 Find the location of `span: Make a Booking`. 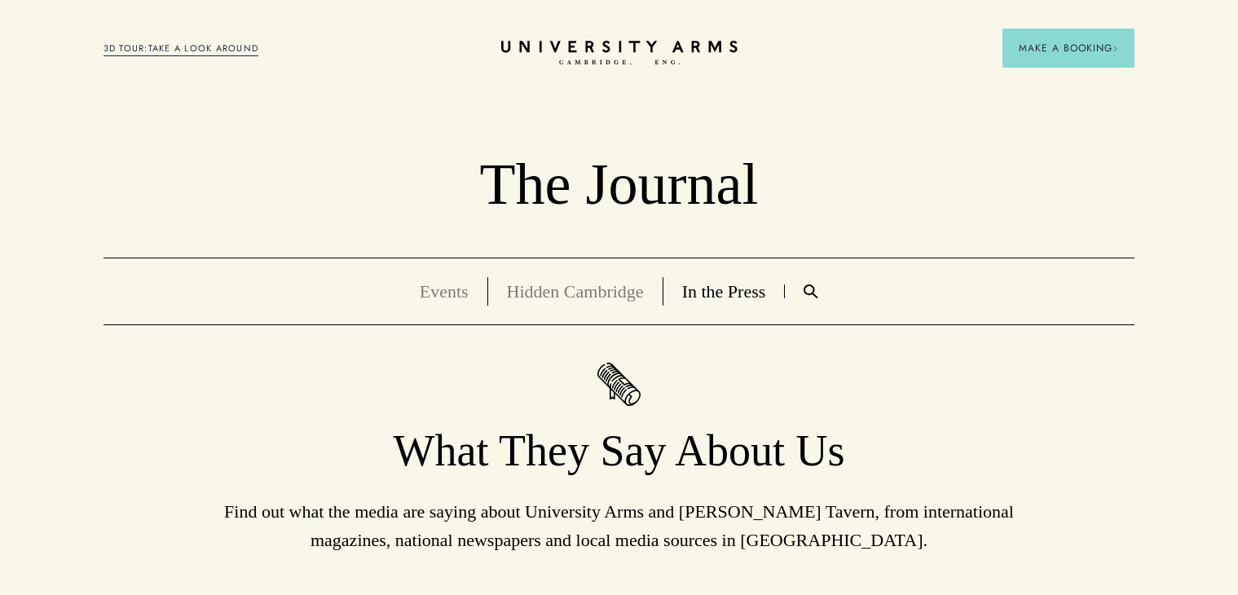

span: Make a Booking is located at coordinates (1068, 48).